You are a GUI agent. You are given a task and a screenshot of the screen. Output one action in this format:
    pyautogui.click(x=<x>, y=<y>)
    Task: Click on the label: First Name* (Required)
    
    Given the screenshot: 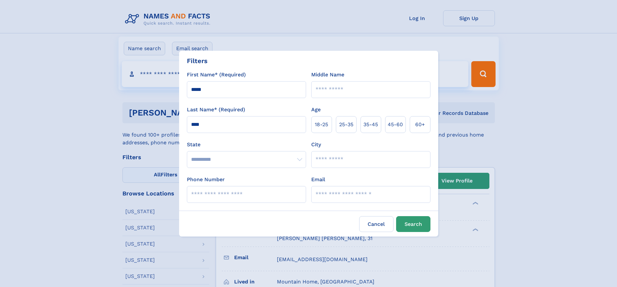 What is the action you would take?
    pyautogui.click(x=217, y=75)
    